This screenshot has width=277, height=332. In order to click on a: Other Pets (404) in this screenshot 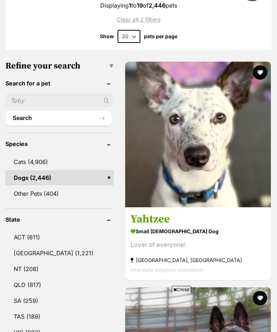, I will do `click(60, 194)`.